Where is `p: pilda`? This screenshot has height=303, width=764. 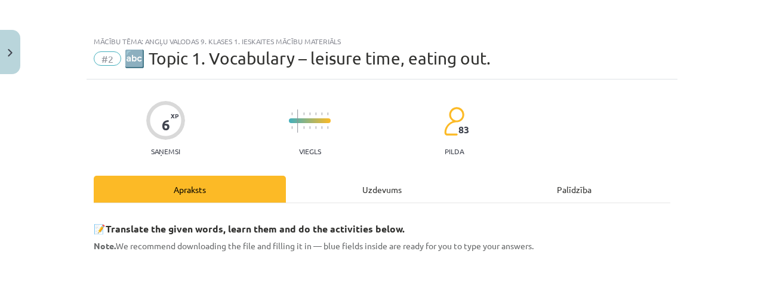 p: pilda is located at coordinates (454, 151).